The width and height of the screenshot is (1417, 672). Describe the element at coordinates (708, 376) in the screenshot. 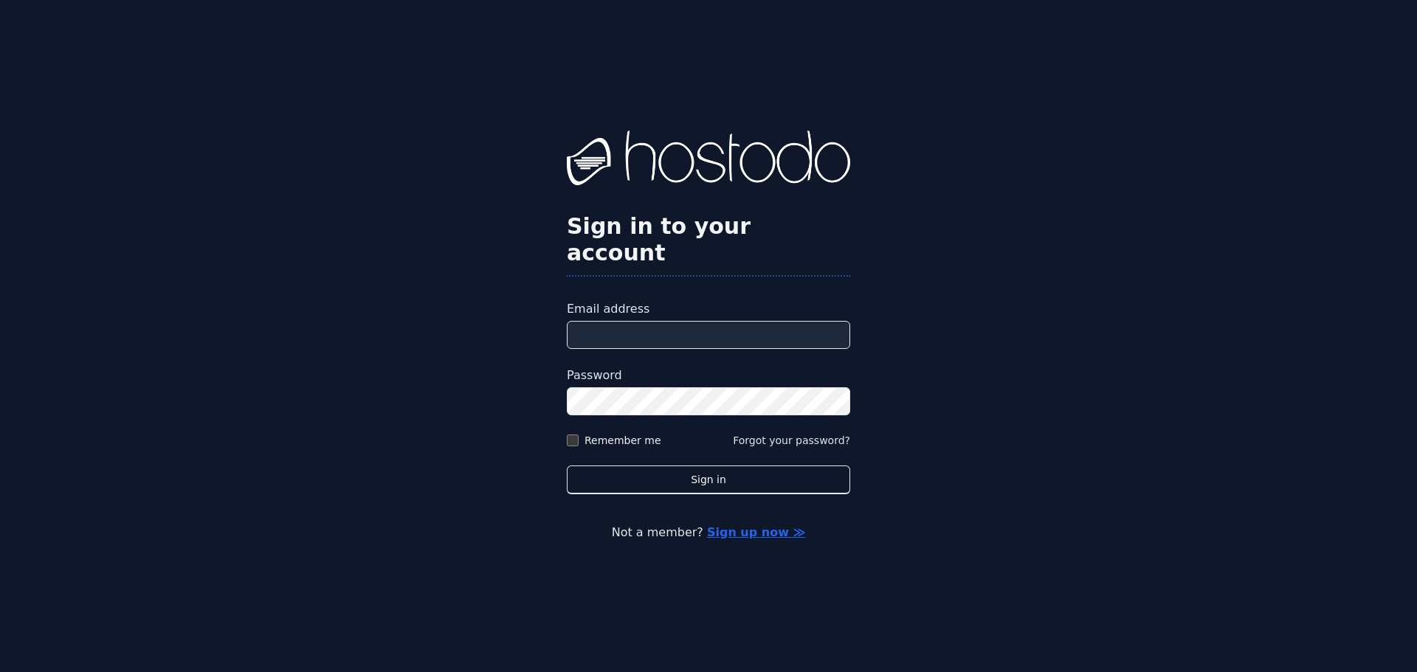

I see `label: Password` at that location.